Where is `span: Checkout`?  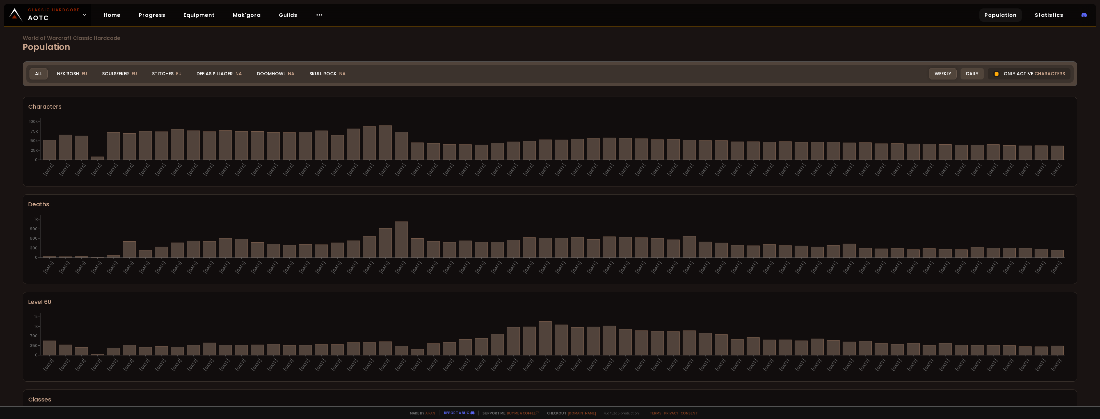
span: Checkout is located at coordinates (570, 413).